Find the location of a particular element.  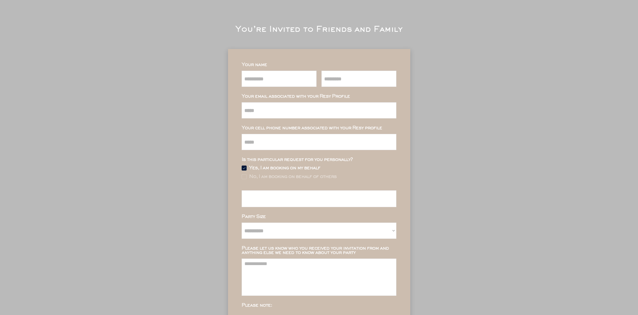

div: You’re Invited to Friends and Family is located at coordinates (319, 30).